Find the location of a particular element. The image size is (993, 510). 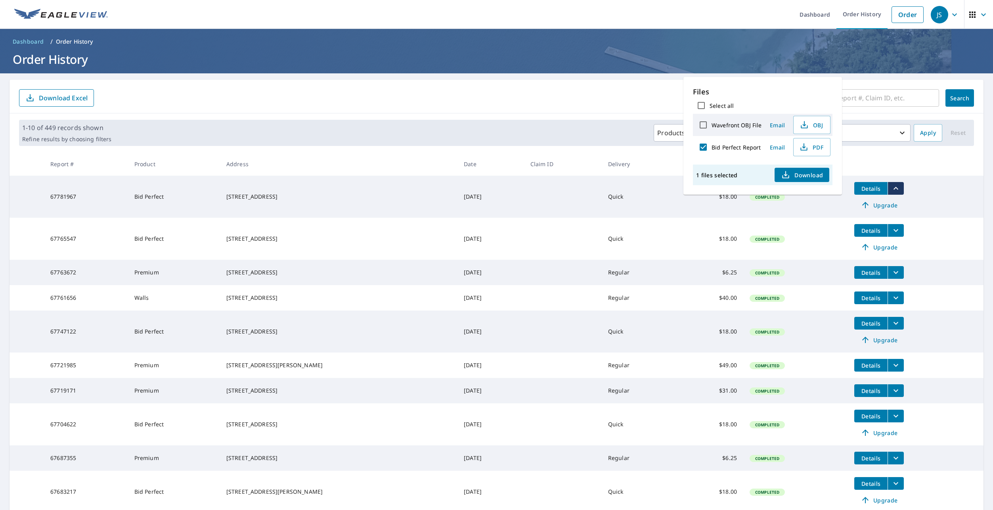

td: $49.00 is located at coordinates (710, 365).